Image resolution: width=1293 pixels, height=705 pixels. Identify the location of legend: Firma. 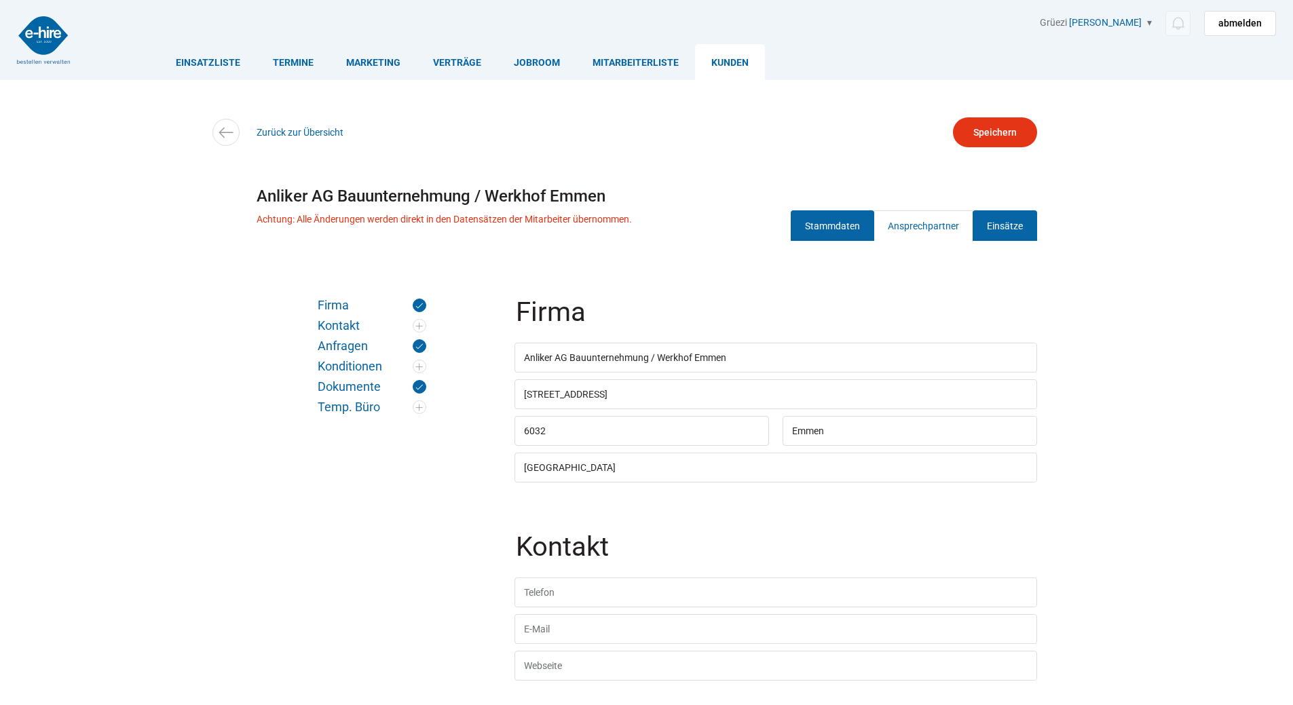
(777, 320).